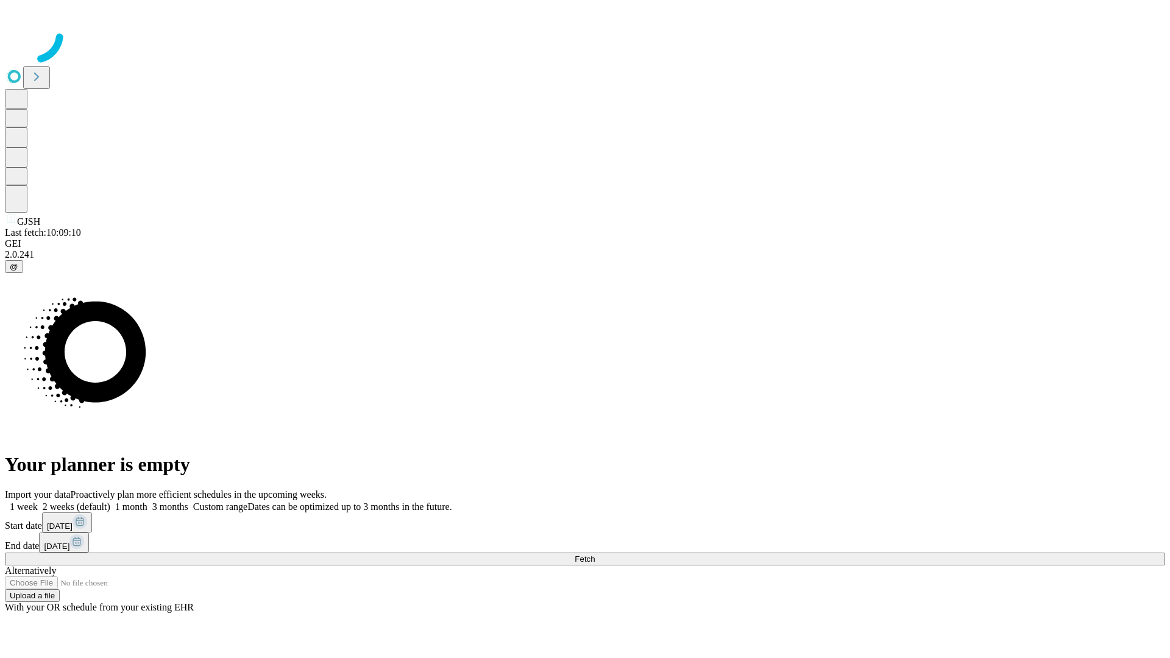 This screenshot has width=1170, height=658. I want to click on span: GJSH, so click(29, 221).